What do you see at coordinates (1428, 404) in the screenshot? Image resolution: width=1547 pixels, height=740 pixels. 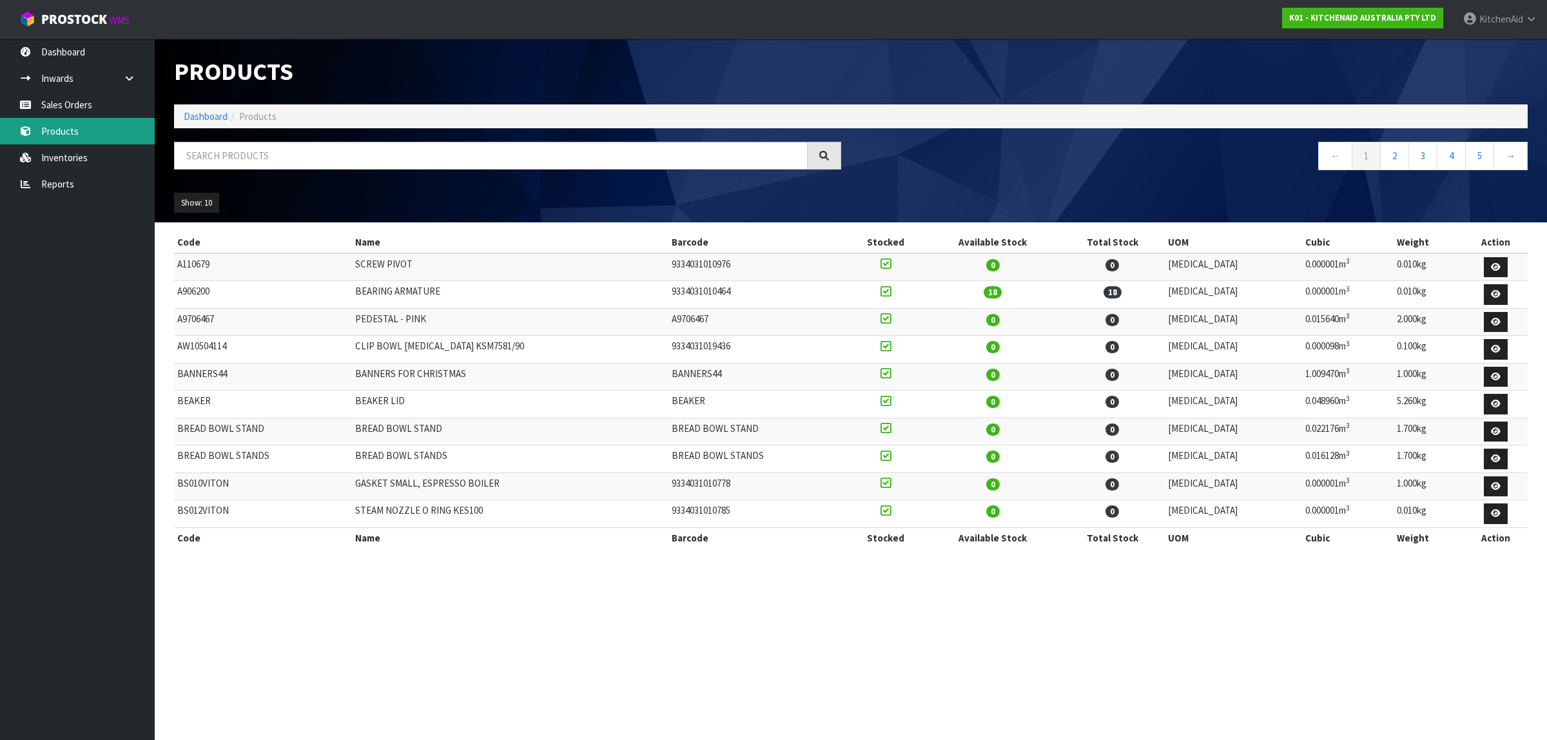 I see `td: 5.260kg` at bounding box center [1428, 404].